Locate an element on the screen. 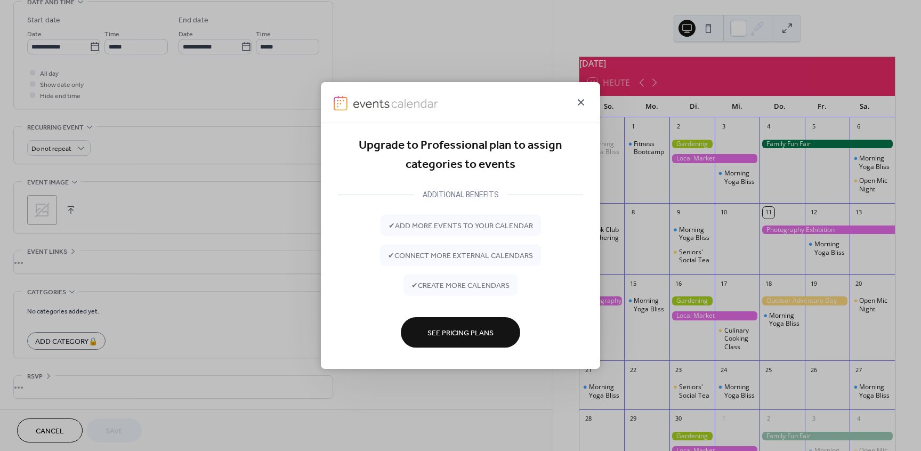 The width and height of the screenshot is (921, 451). span: ✔ add more events to your calendar is located at coordinates (461, 226).